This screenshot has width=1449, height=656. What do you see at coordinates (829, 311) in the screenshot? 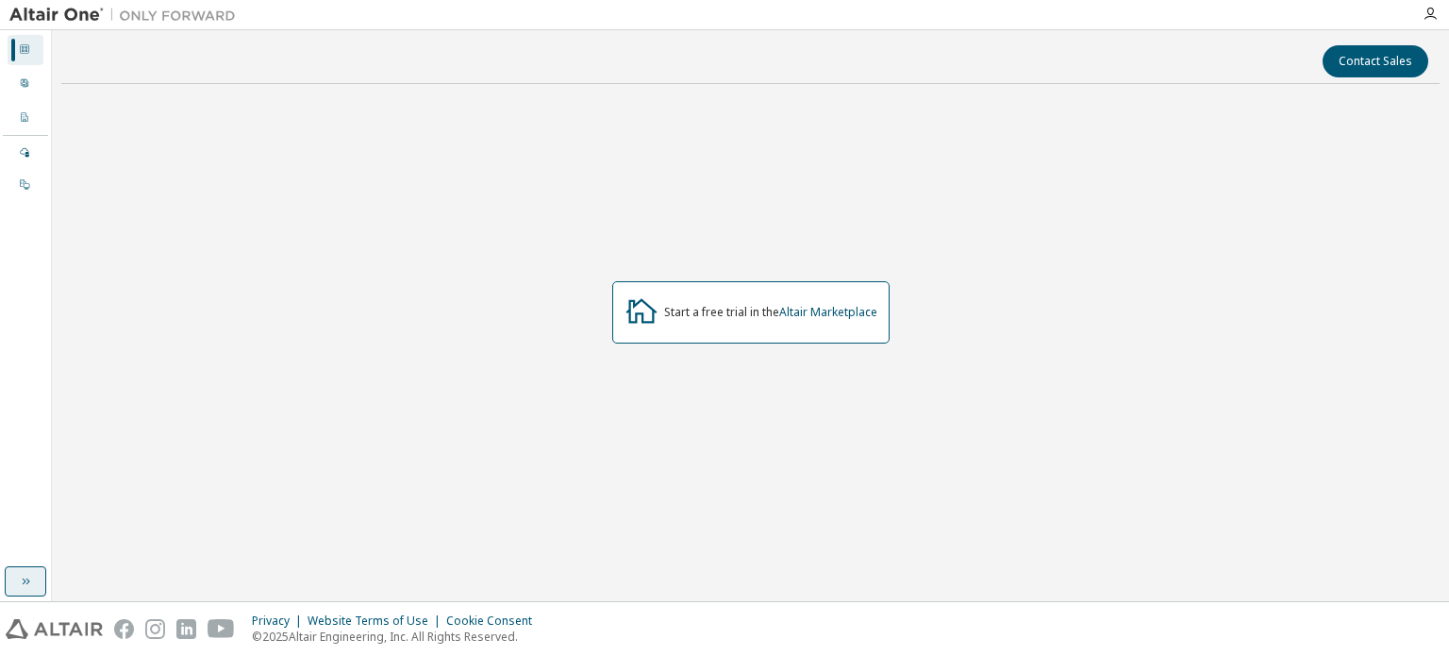
I see `a: Altair Marketplace` at bounding box center [829, 311].